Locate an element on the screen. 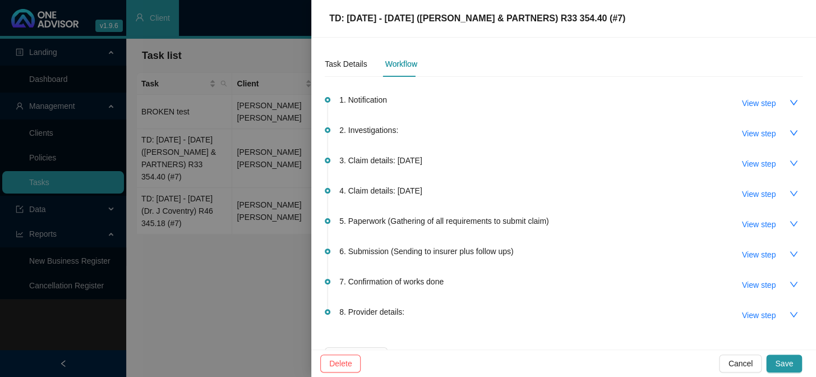 This screenshot has width=816, height=377. button: Delete is located at coordinates (340, 363).